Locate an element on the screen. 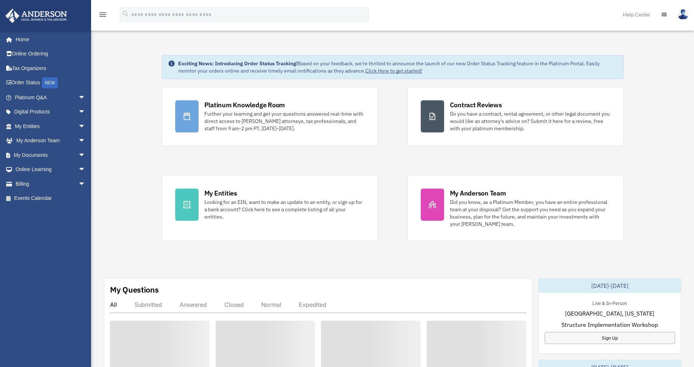 This screenshot has width=694, height=367. i: search is located at coordinates (126, 14).